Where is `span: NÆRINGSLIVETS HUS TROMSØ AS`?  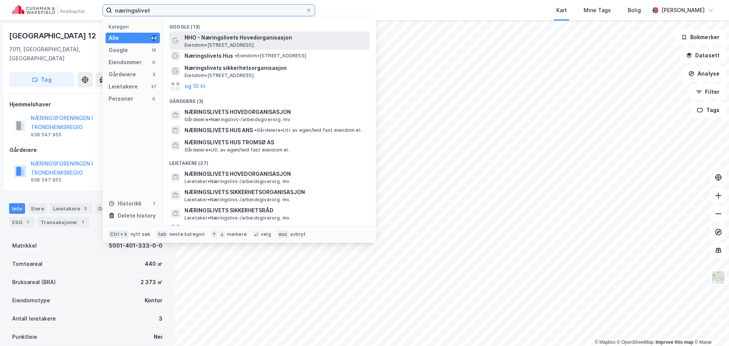 span: NÆRINGSLIVETS HUS TROMSØ AS is located at coordinates (276, 142).